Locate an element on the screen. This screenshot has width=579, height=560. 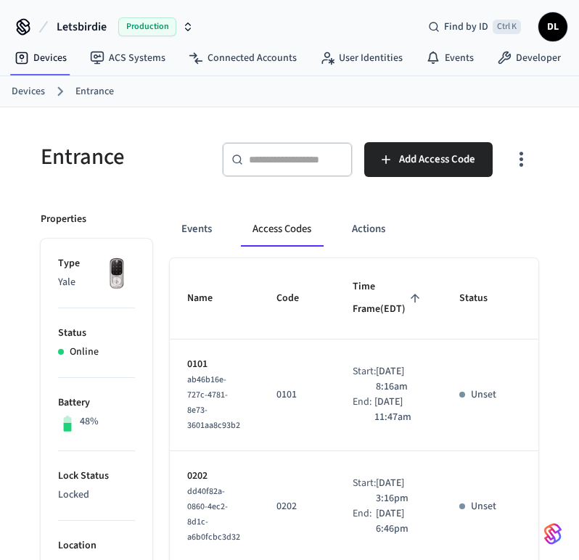
p: Online is located at coordinates (84, 352).